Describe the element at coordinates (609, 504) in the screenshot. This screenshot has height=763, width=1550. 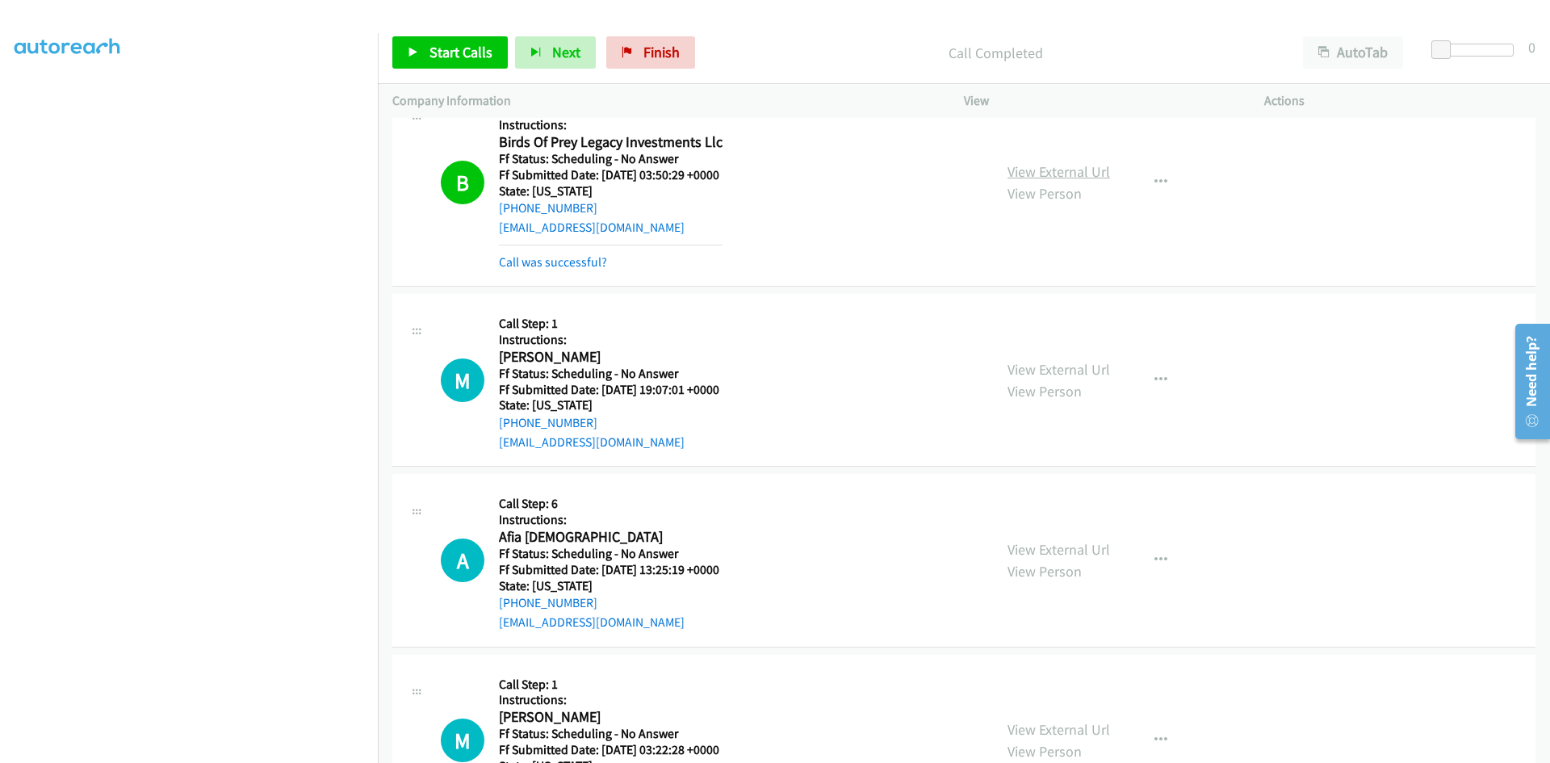
I see `h5: Call Step: 6` at that location.